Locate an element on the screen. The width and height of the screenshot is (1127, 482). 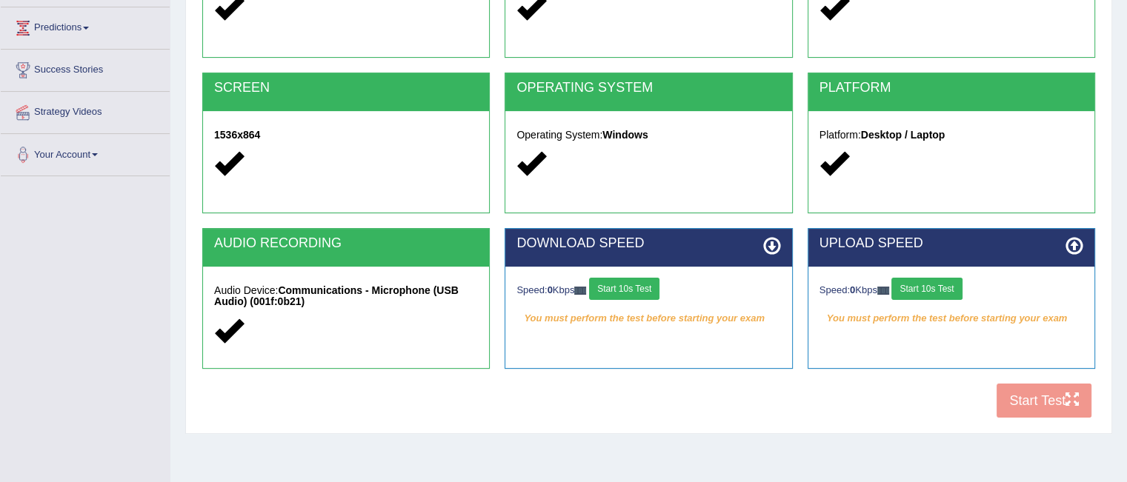
a: Predictions is located at coordinates (85, 26).